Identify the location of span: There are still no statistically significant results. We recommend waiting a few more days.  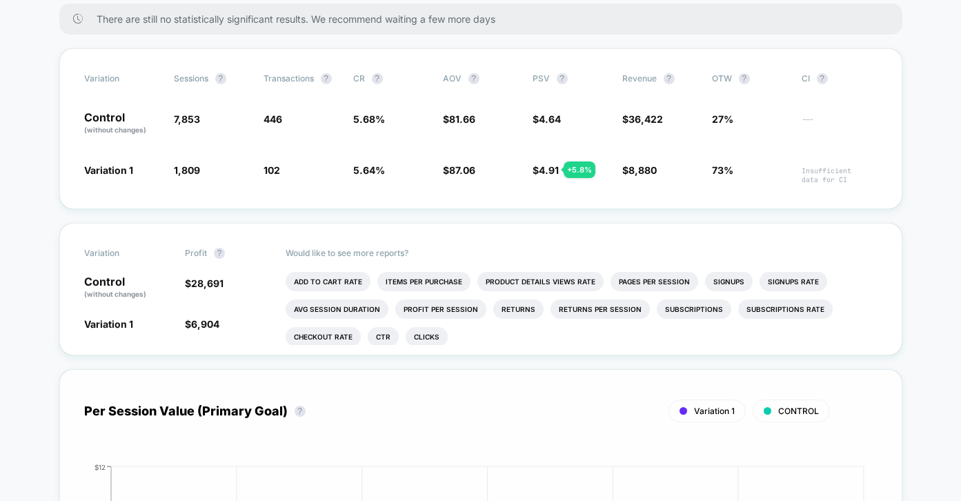
(485, 19).